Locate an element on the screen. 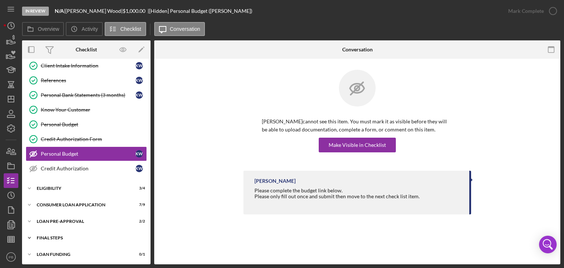 This screenshot has width=564, height=268. button: Mark Complete is located at coordinates (530, 11).